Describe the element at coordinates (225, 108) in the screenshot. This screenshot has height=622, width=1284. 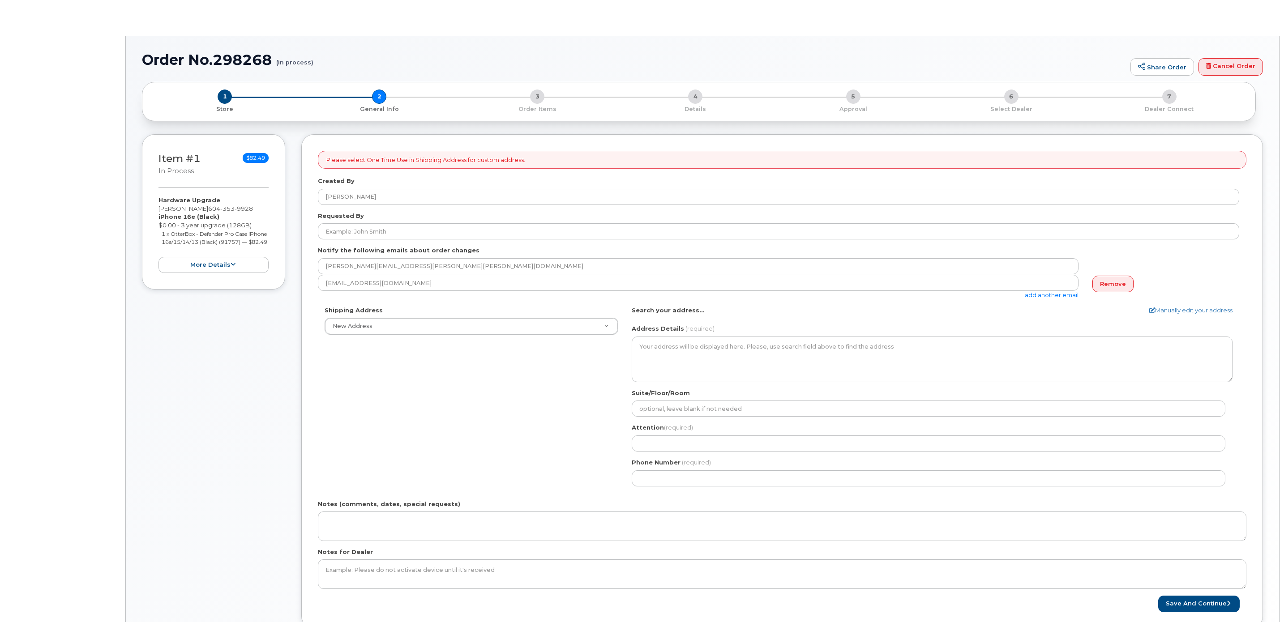
I see `a: 1 Store` at that location.